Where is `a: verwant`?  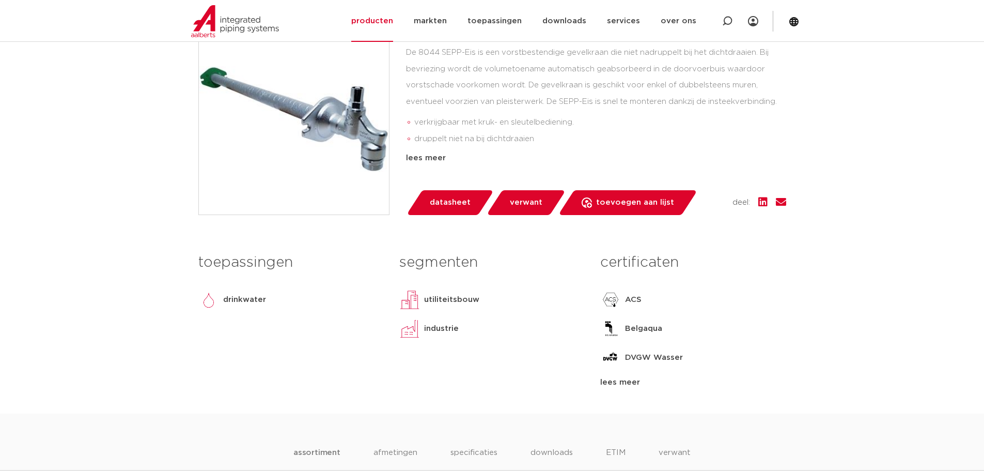
a: verwant is located at coordinates (526, 202).